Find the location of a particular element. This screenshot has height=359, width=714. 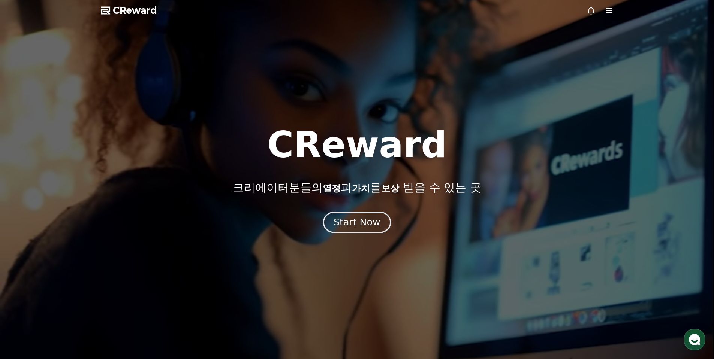

a: 홈 is located at coordinates (26, 247).